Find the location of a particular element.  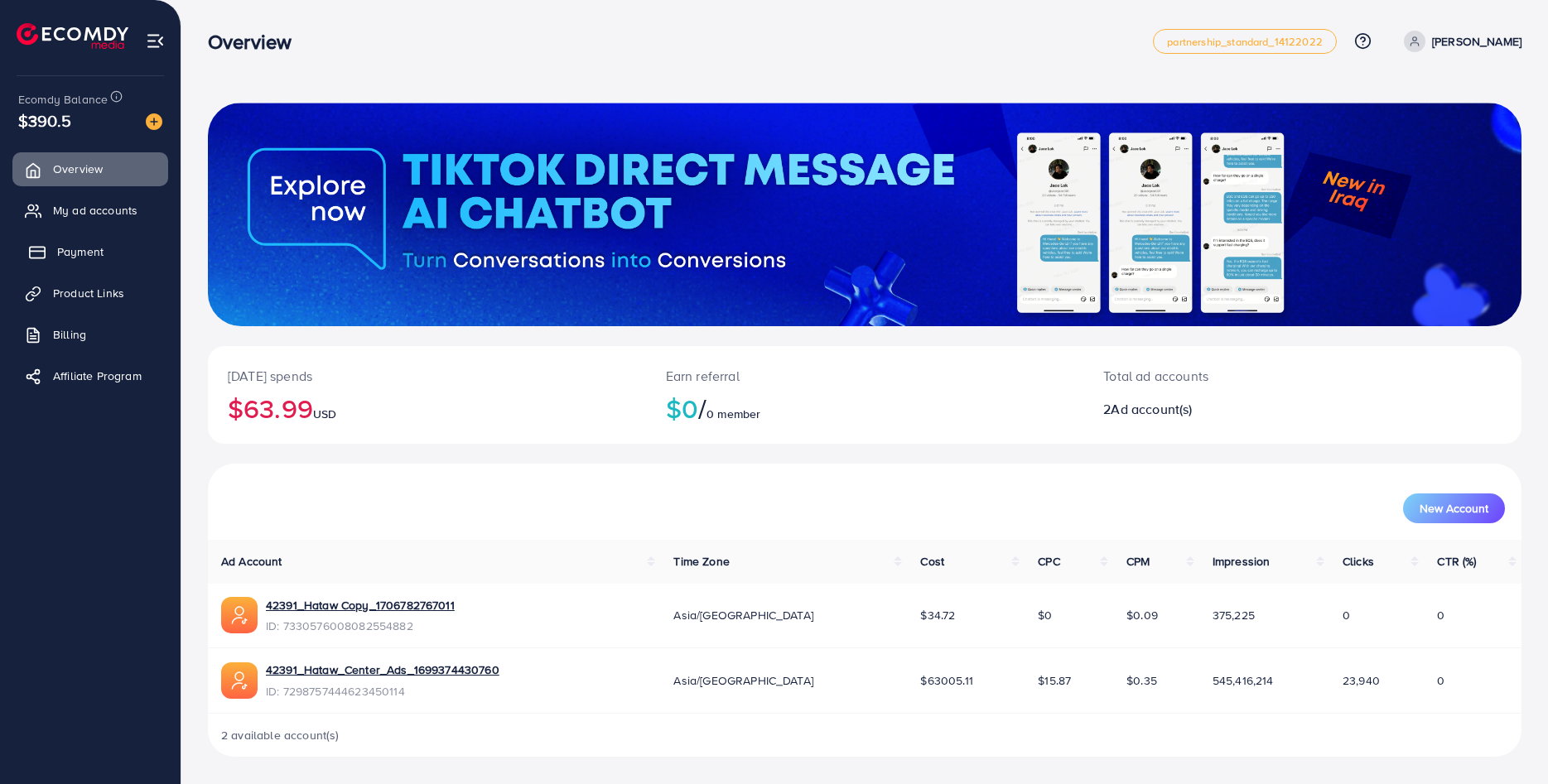

a: logo is located at coordinates (72, 36).